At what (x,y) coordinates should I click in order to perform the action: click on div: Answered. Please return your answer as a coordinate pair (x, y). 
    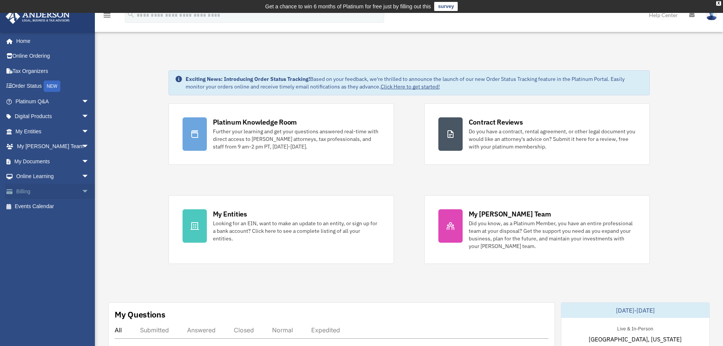
    Looking at the image, I should click on (201, 330).